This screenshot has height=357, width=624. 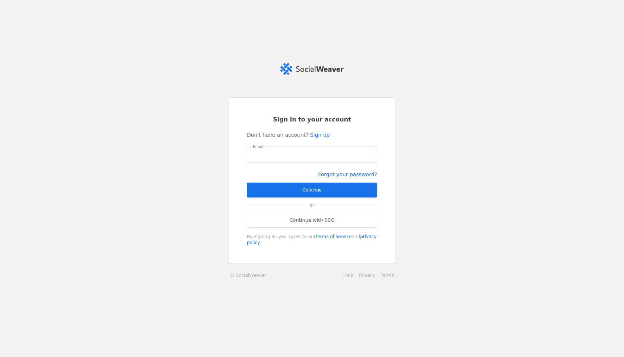 What do you see at coordinates (258, 146) in the screenshot?
I see `mat-label: Email` at bounding box center [258, 146].